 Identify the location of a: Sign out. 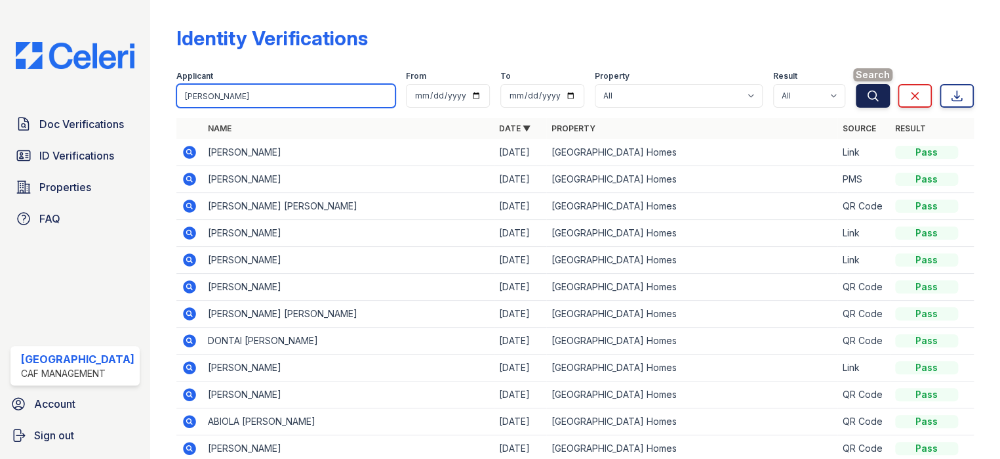
(75, 435).